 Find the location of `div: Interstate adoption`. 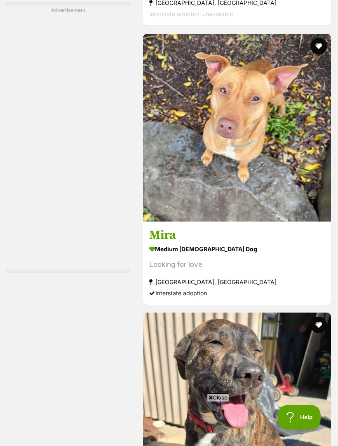

div: Interstate adoption is located at coordinates (237, 293).